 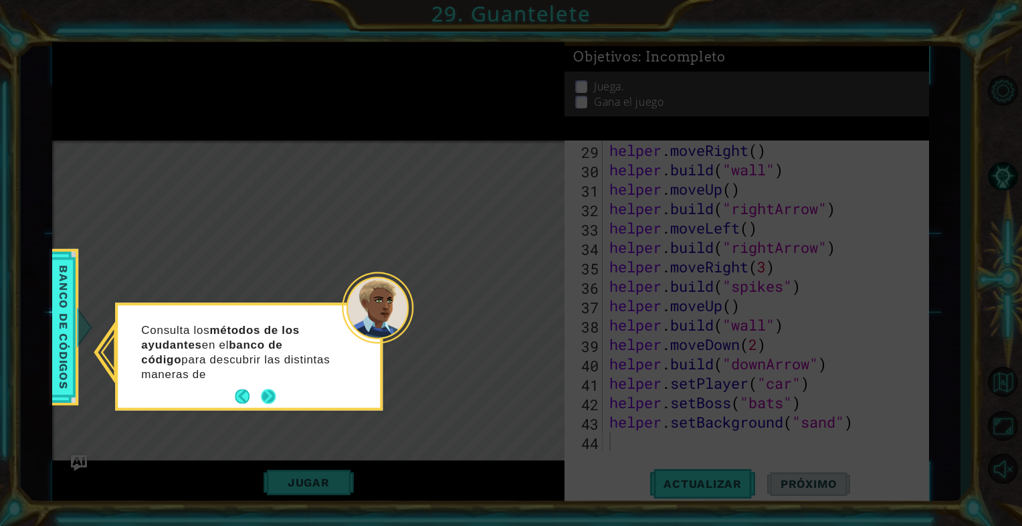 I want to click on strong: banco de código, so click(x=211, y=352).